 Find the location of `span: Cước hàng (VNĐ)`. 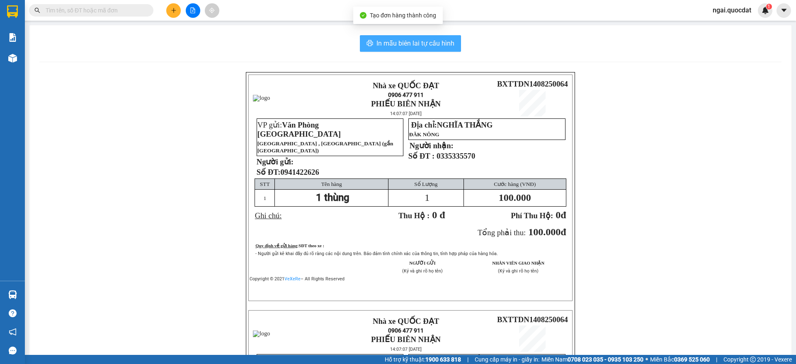

span: Cước hàng (VNĐ) is located at coordinates (515, 184).